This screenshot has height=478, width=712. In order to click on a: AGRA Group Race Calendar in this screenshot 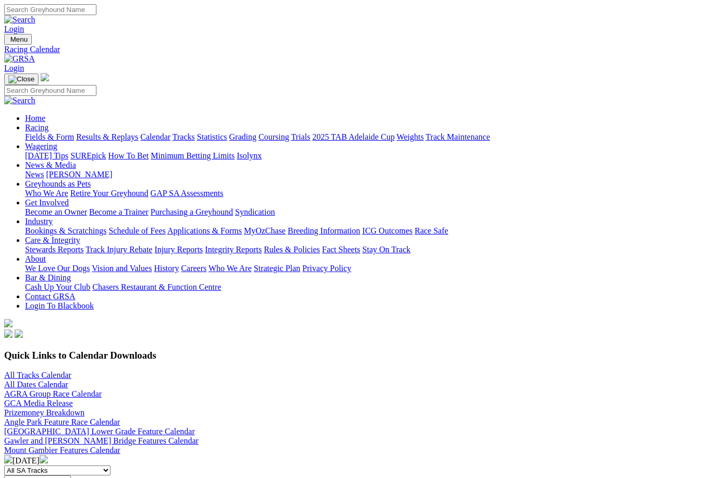, I will do `click(53, 394)`.